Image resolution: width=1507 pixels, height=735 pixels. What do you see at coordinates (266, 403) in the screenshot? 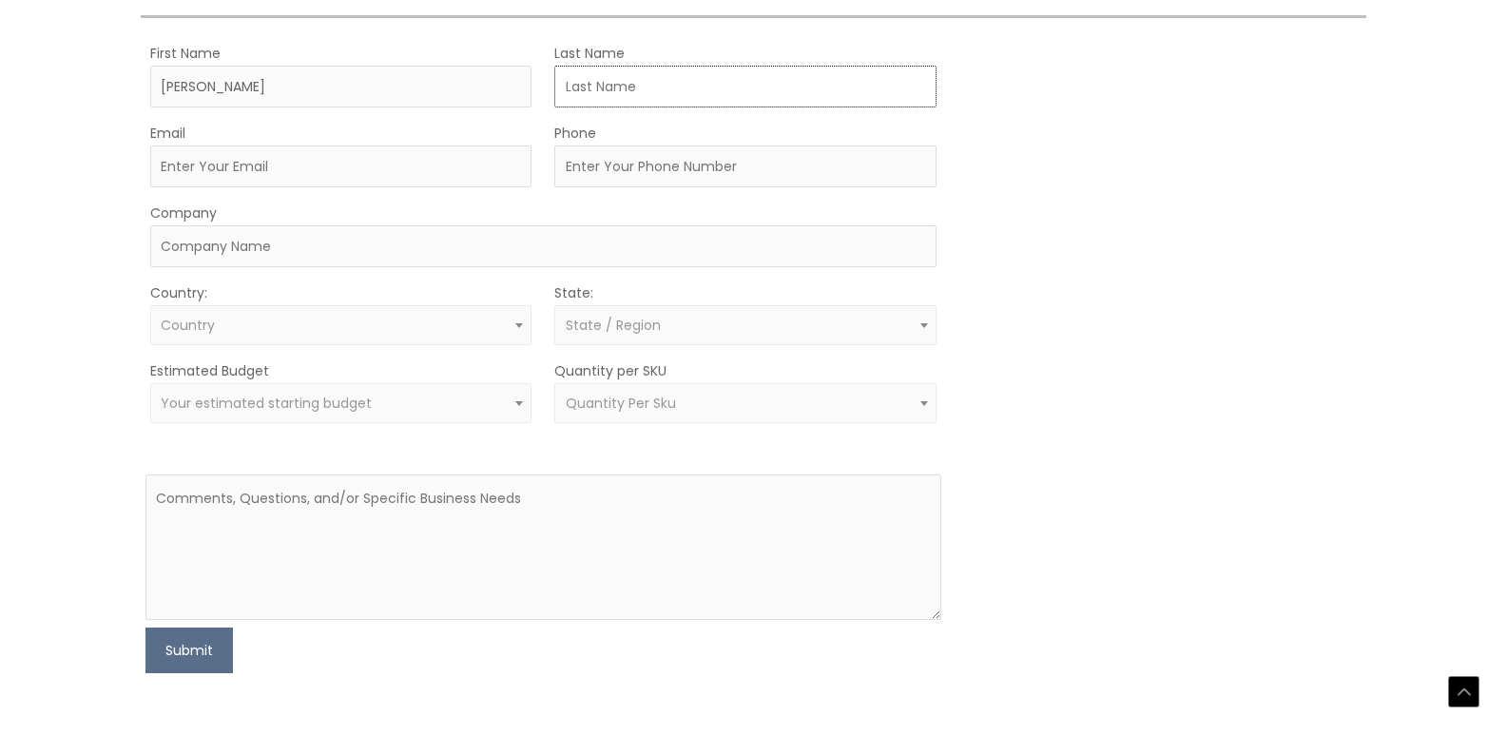
I see `span: Your estimated starting budget` at bounding box center [266, 403].